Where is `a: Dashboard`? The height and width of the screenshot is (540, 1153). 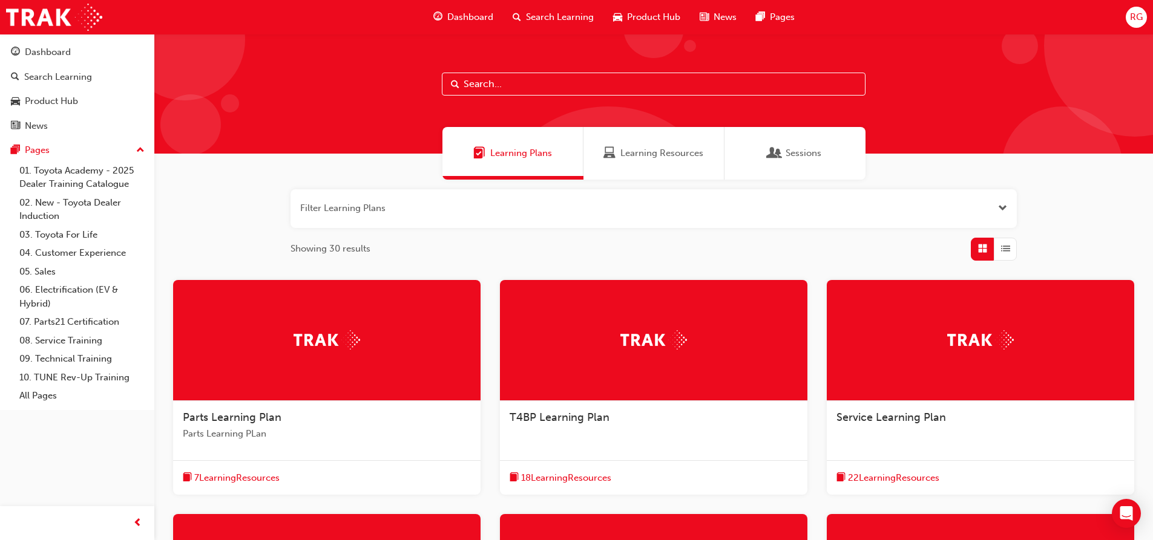
a: Dashboard is located at coordinates (77, 52).